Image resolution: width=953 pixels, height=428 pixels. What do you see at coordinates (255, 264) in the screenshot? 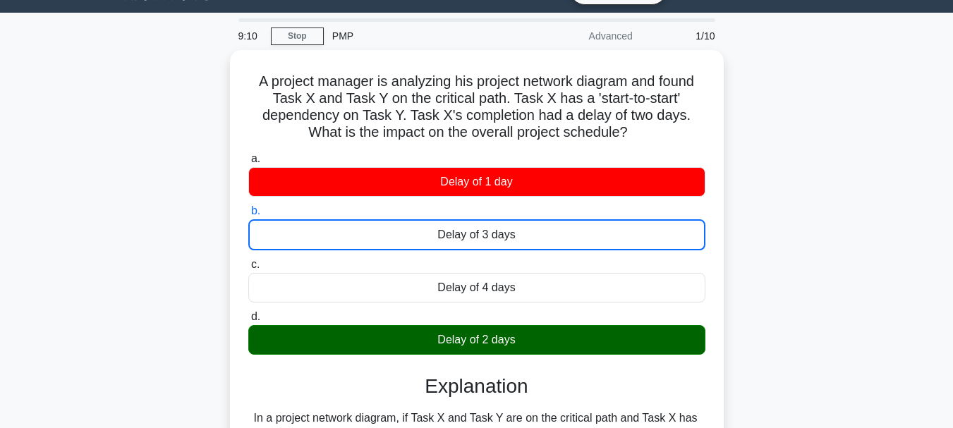
I see `span: c.` at bounding box center [255, 264].